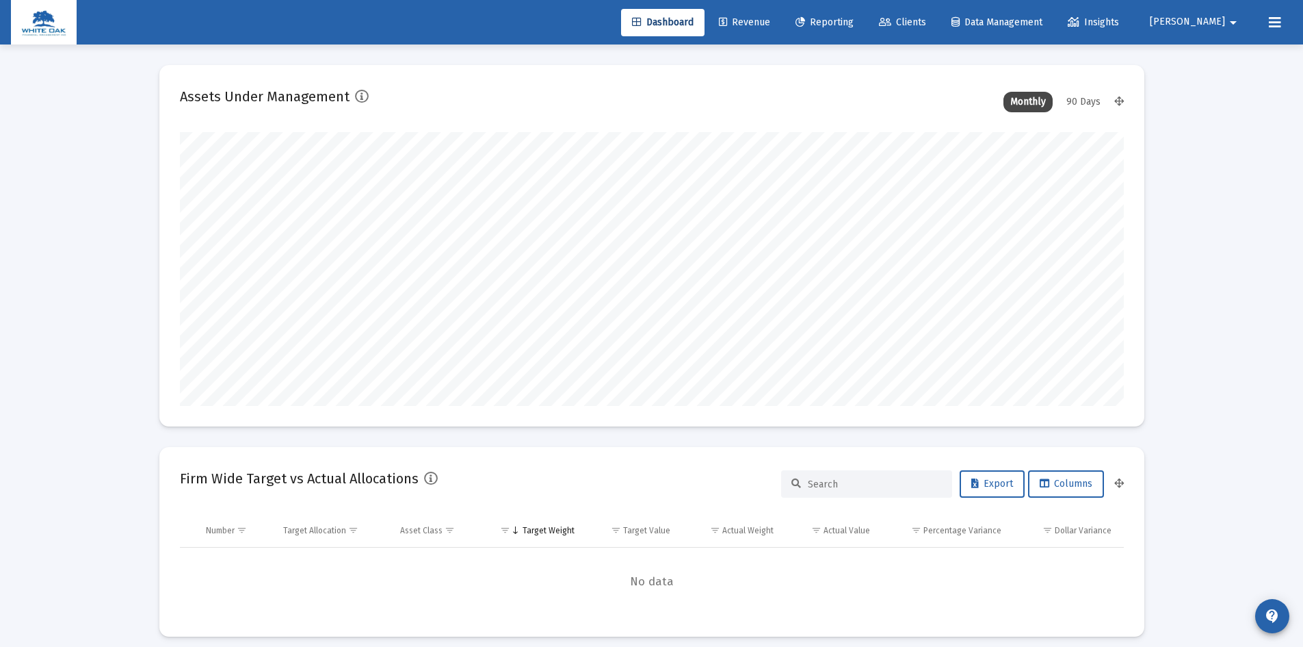 The image size is (1303, 647). I want to click on span: Data Management, so click(997, 22).